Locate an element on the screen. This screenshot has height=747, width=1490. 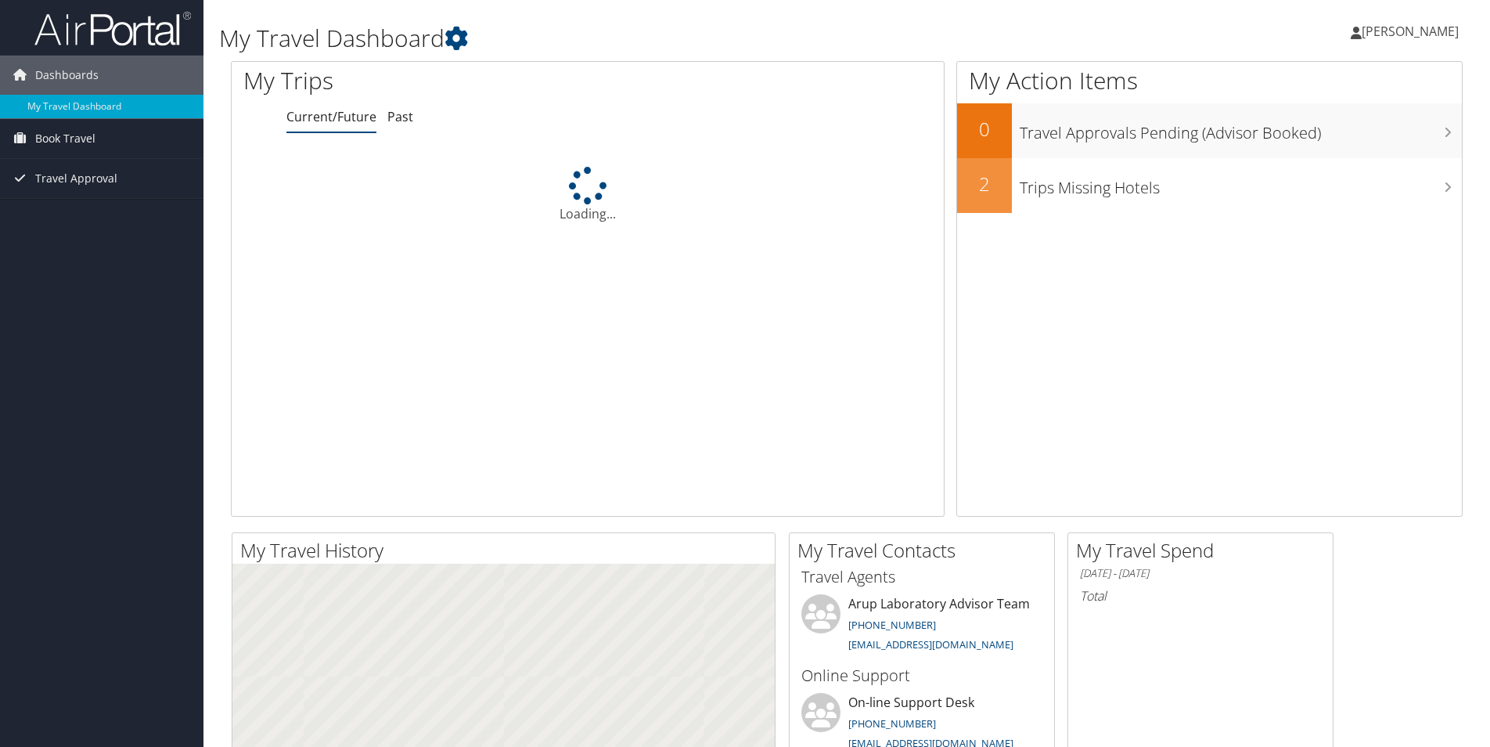
h1: My Action Items is located at coordinates (1209, 81).